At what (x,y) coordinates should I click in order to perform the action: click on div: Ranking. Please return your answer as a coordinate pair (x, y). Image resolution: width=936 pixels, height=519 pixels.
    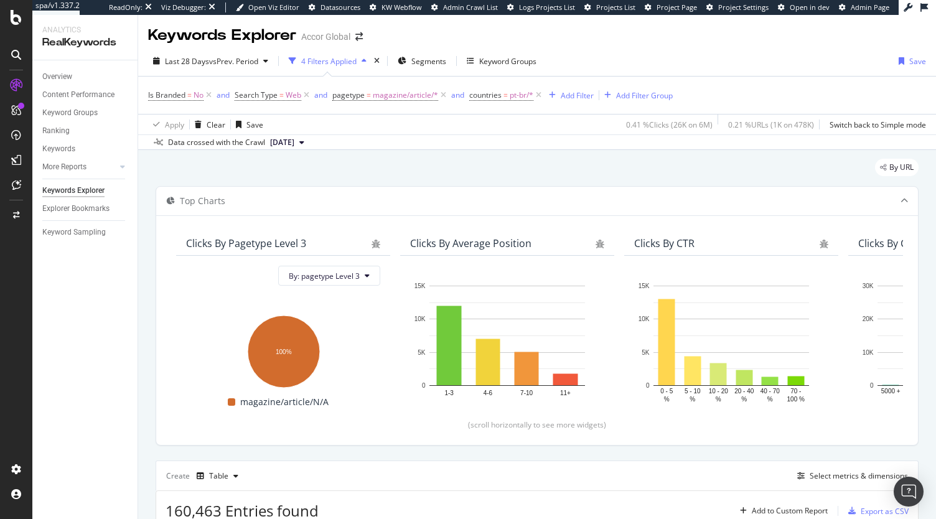
    Looking at the image, I should click on (56, 131).